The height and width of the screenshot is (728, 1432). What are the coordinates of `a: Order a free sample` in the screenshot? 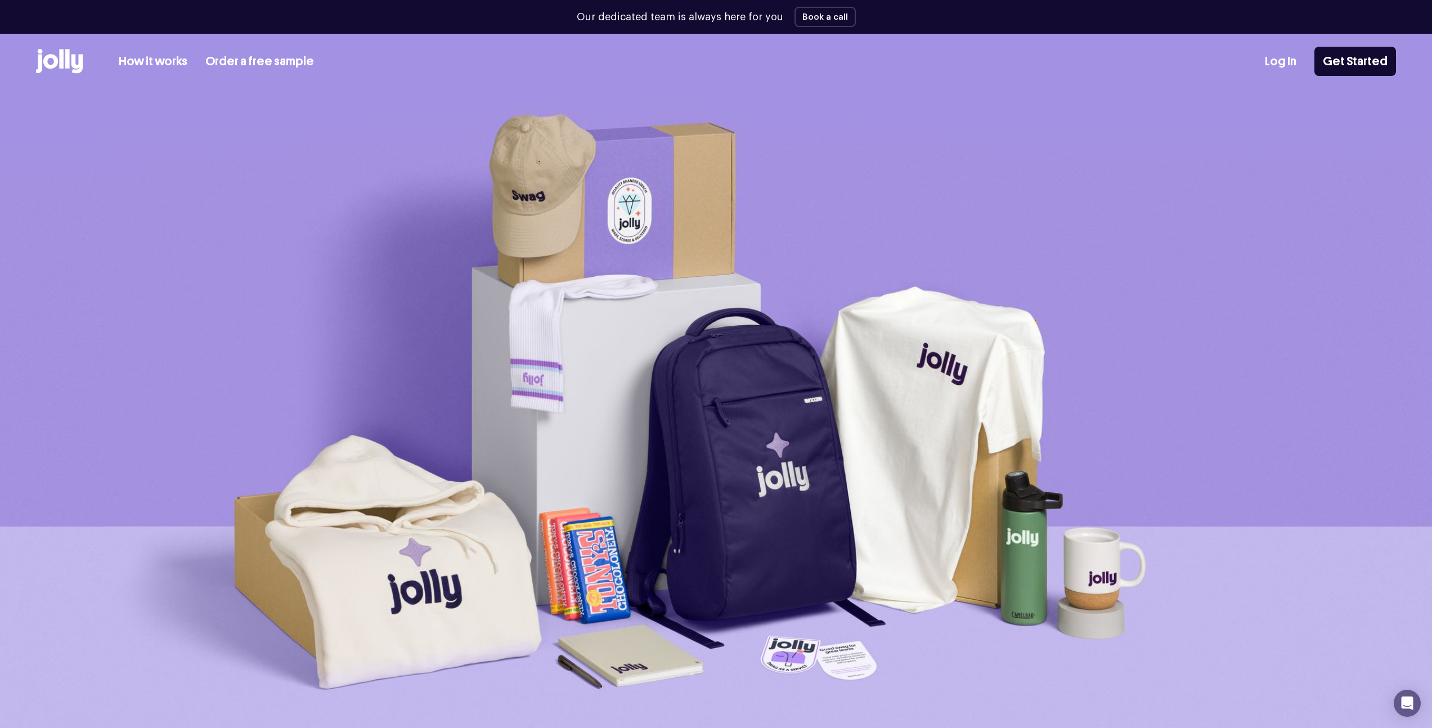 It's located at (259, 61).